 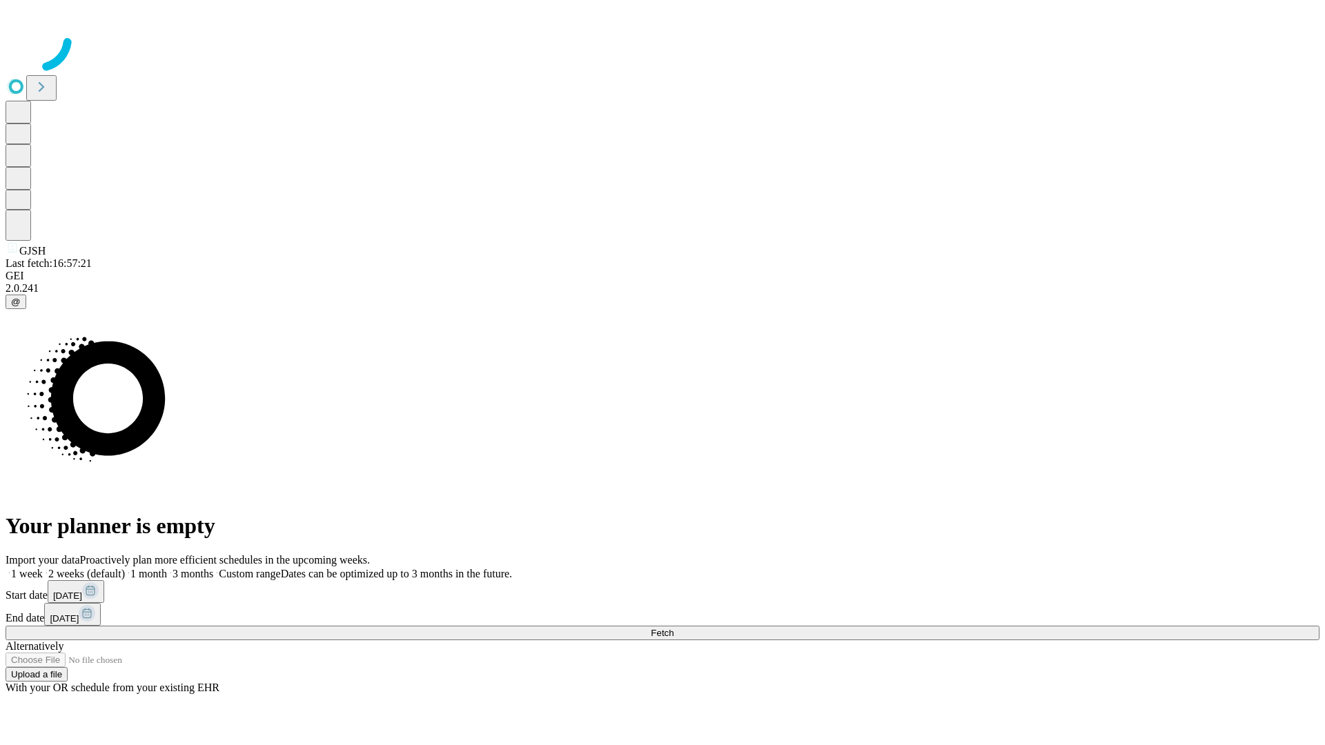 What do you see at coordinates (662, 633) in the screenshot?
I see `span: Fetch` at bounding box center [662, 633].